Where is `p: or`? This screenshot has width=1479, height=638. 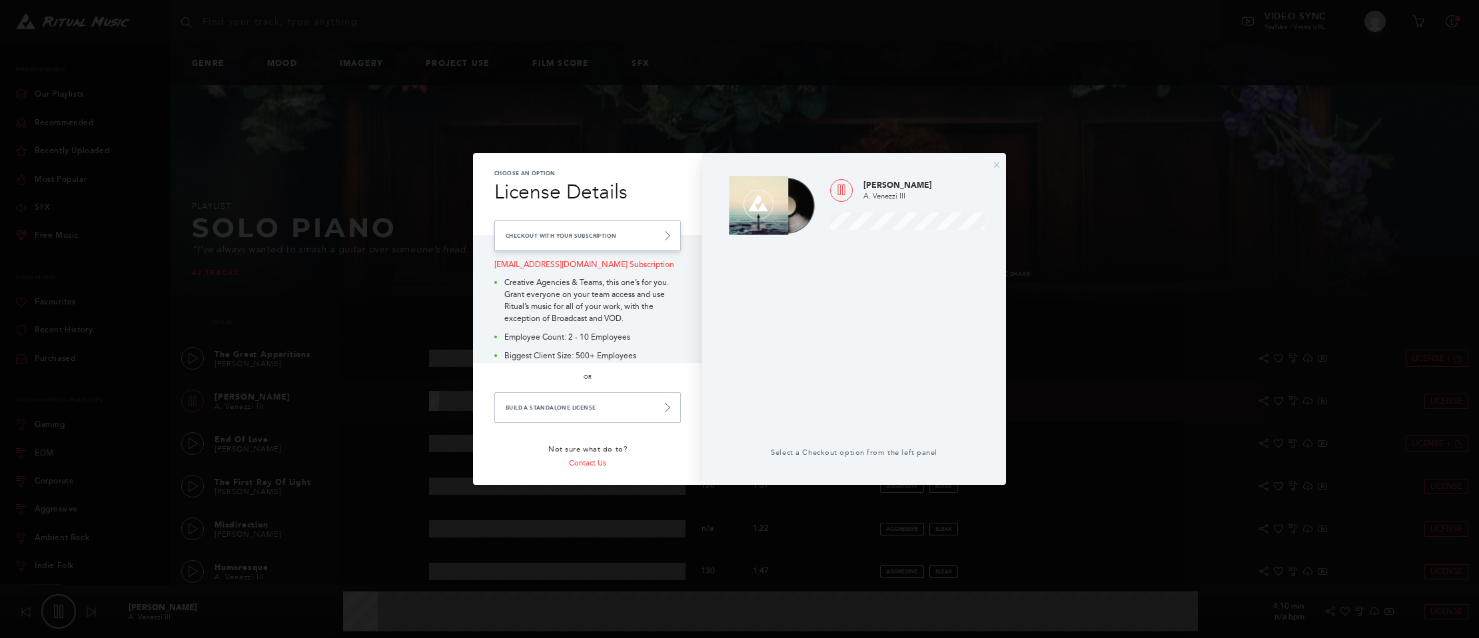
p: or is located at coordinates (588, 378).